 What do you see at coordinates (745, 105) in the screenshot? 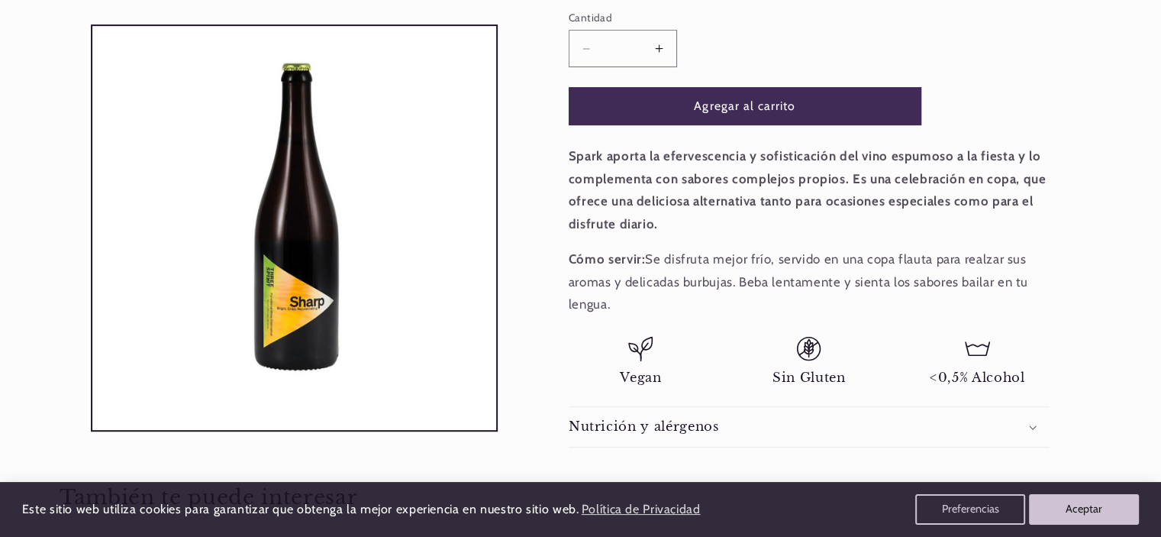
I see `button: Agregar al carrito` at bounding box center [745, 105].